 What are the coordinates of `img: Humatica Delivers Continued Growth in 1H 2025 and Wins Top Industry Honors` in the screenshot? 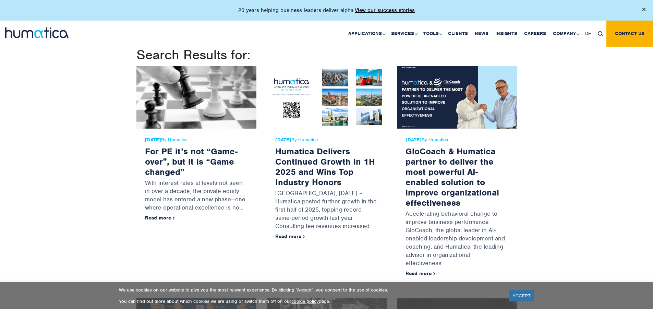 It's located at (327, 97).